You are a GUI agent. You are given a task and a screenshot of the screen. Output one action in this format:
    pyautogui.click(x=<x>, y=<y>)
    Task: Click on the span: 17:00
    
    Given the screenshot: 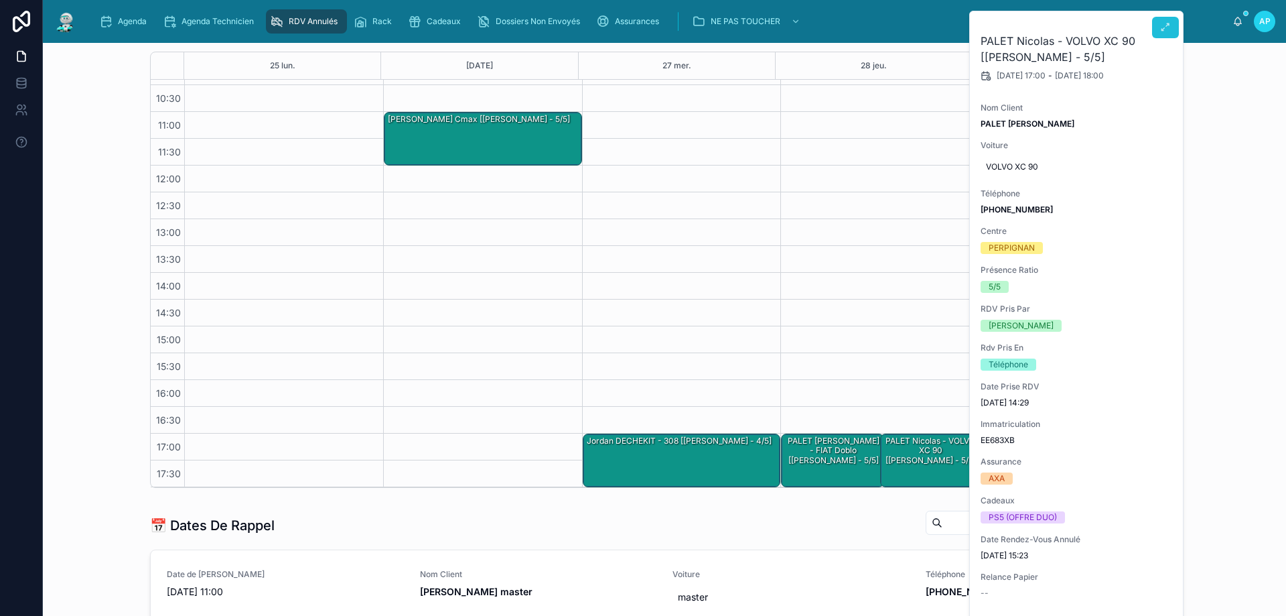 What is the action you would take?
    pyautogui.click(x=169, y=446)
    